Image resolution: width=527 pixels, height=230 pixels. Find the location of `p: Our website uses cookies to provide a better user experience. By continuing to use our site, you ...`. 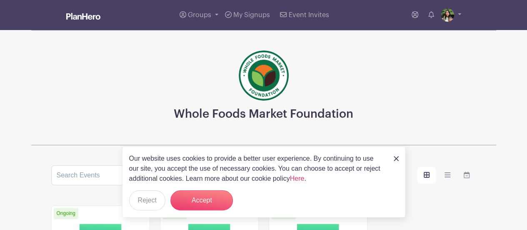

p: Our website uses cookies to provide a better user experience. By continuing to use our site, you ... is located at coordinates (257, 168).